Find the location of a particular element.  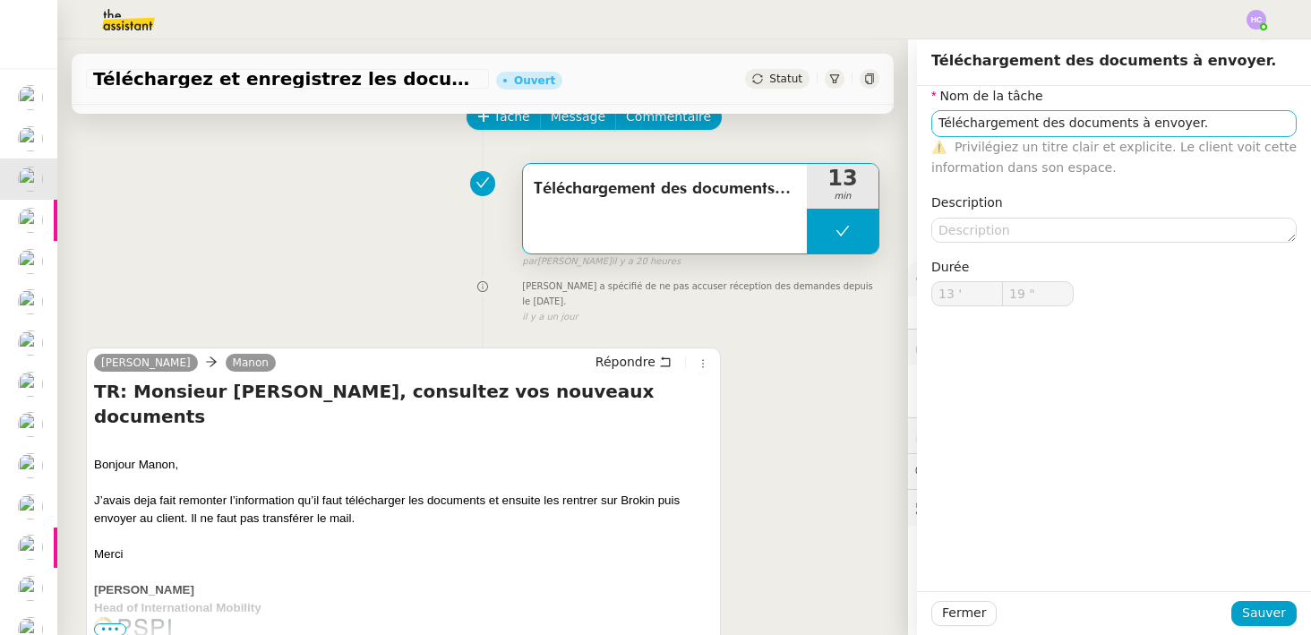

span: Fermer is located at coordinates (963, 612).